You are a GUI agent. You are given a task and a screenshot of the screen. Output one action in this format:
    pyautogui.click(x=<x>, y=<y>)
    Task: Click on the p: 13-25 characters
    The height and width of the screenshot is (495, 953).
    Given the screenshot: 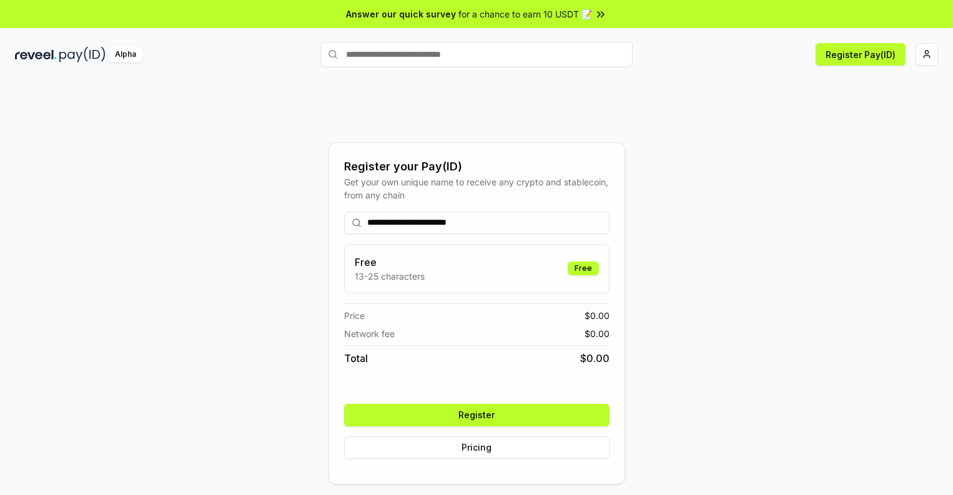 What is the action you would take?
    pyautogui.click(x=390, y=276)
    